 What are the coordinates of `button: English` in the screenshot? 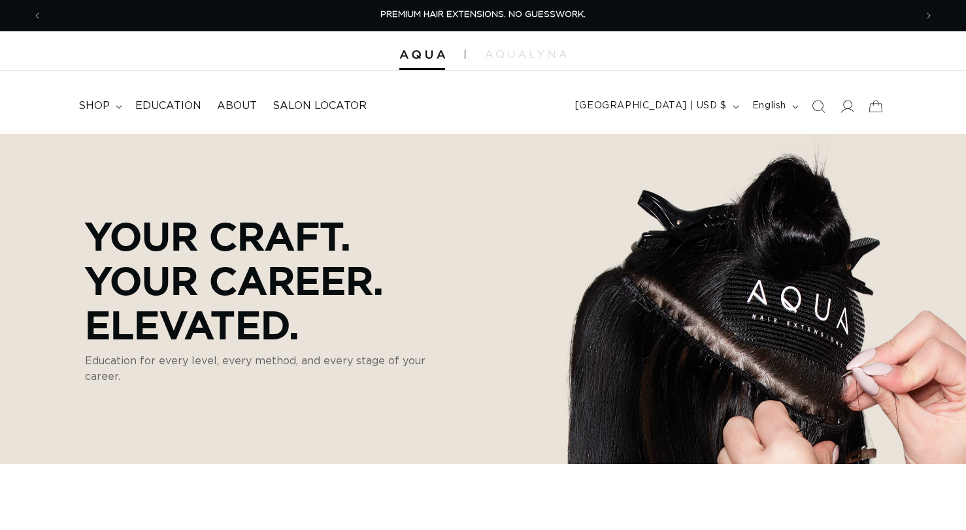 It's located at (773, 106).